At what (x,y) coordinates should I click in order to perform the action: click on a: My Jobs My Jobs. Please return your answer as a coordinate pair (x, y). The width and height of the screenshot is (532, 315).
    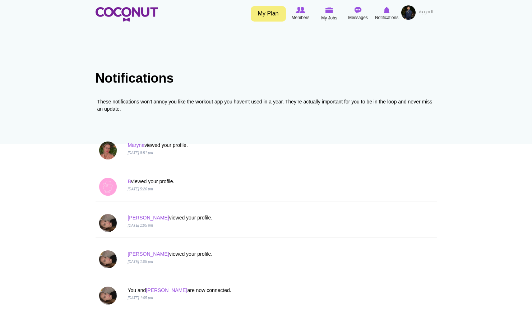
    Looking at the image, I should click on (330, 14).